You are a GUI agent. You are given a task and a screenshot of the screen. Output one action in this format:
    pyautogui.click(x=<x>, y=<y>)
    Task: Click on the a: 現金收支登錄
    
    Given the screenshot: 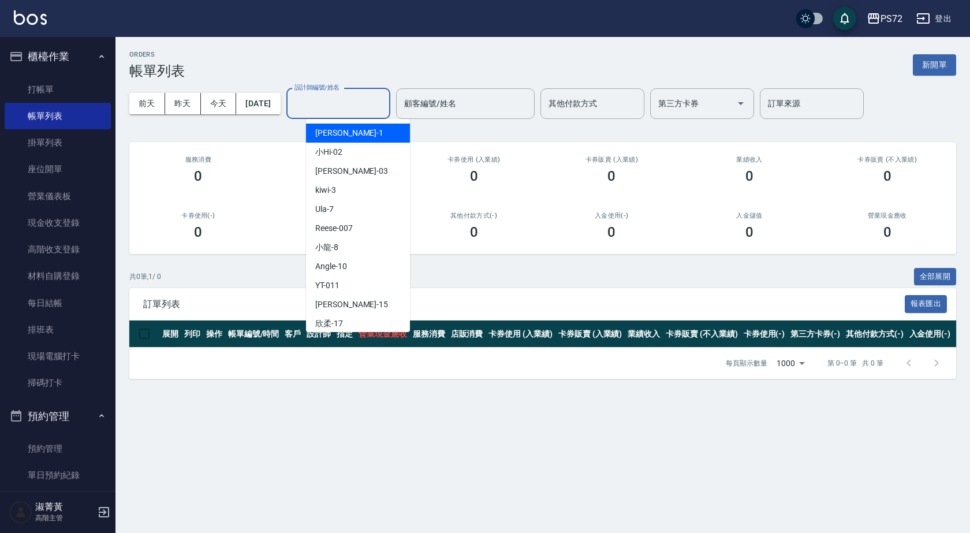 What is the action you would take?
    pyautogui.click(x=58, y=223)
    